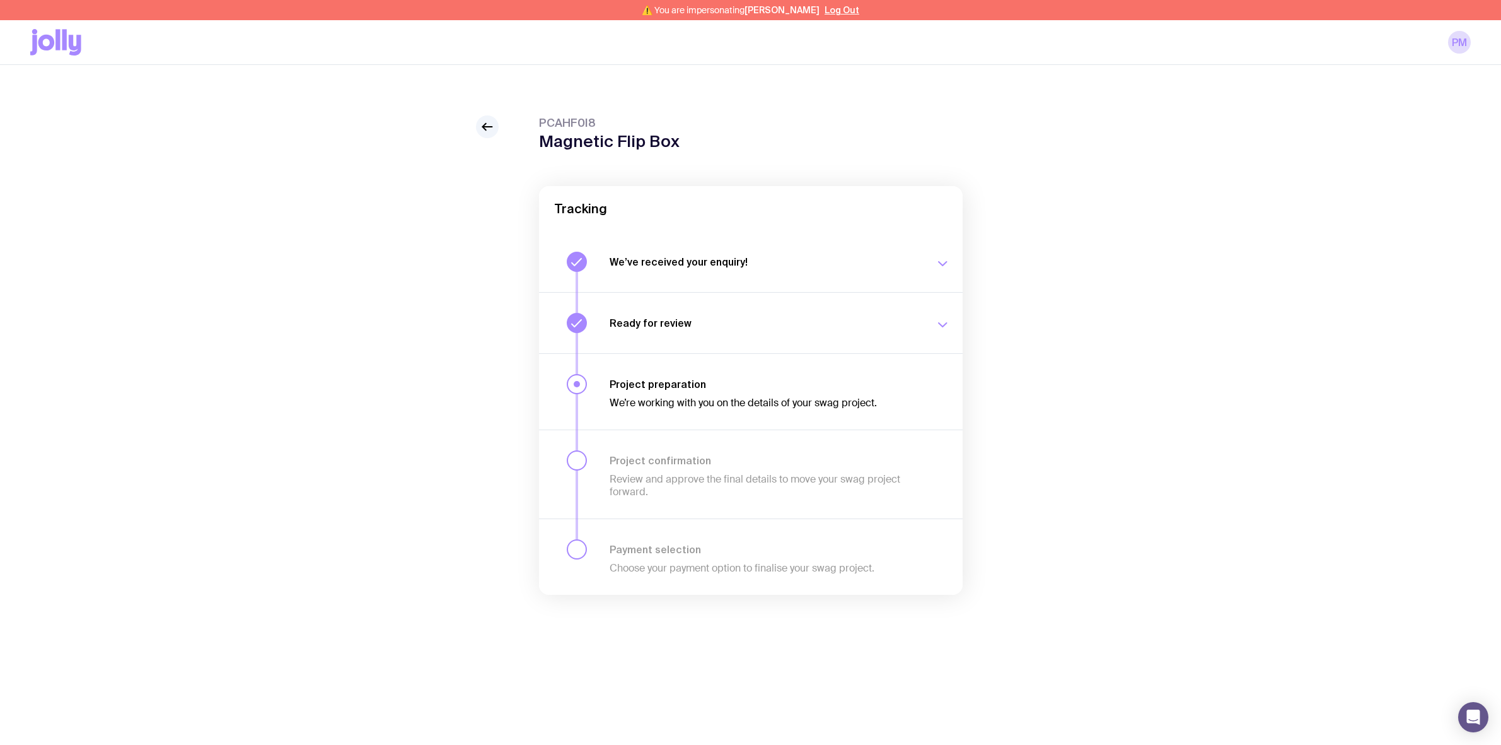 This screenshot has width=1501, height=745. Describe the element at coordinates (842, 10) in the screenshot. I see `button: Log Out` at that location.